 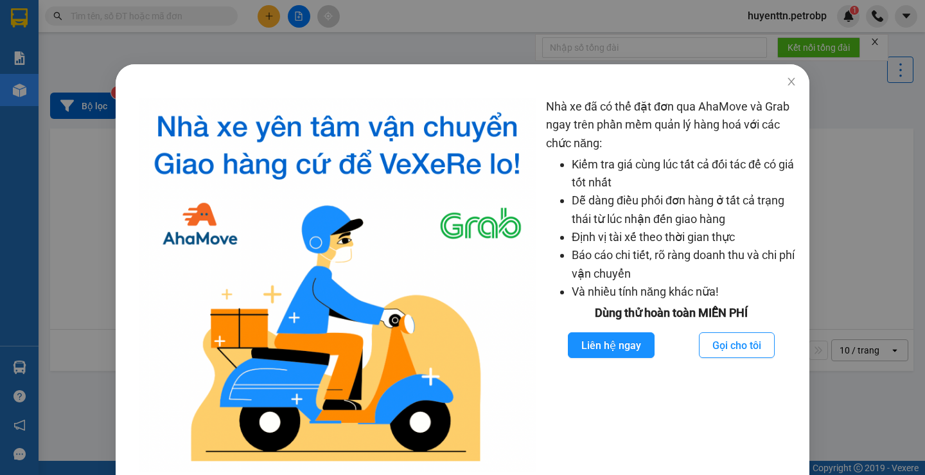 What do you see at coordinates (737, 345) in the screenshot?
I see `button: Gọi cho tôi` at bounding box center [737, 345].